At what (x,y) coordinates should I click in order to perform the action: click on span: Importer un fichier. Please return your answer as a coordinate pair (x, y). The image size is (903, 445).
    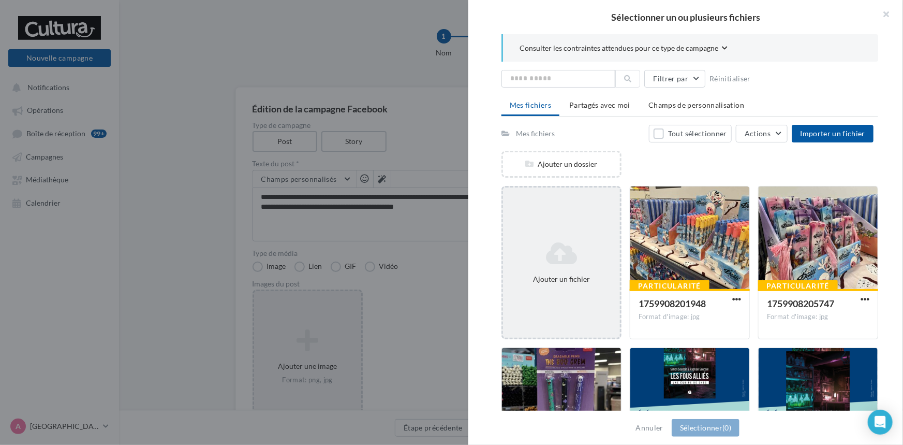
    Looking at the image, I should click on (833, 133).